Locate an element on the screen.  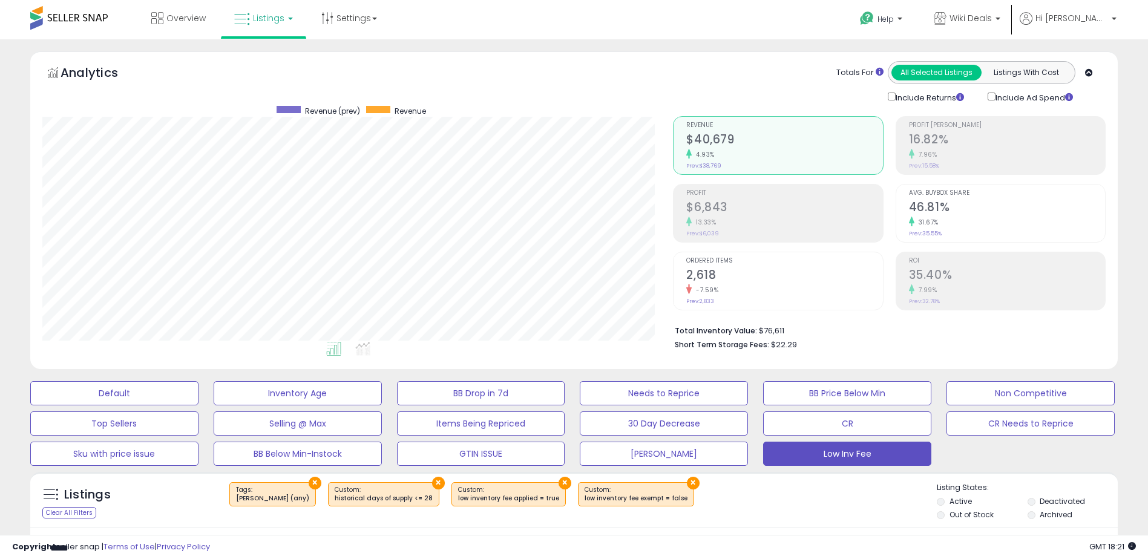
span: $22.29 is located at coordinates (784, 344).